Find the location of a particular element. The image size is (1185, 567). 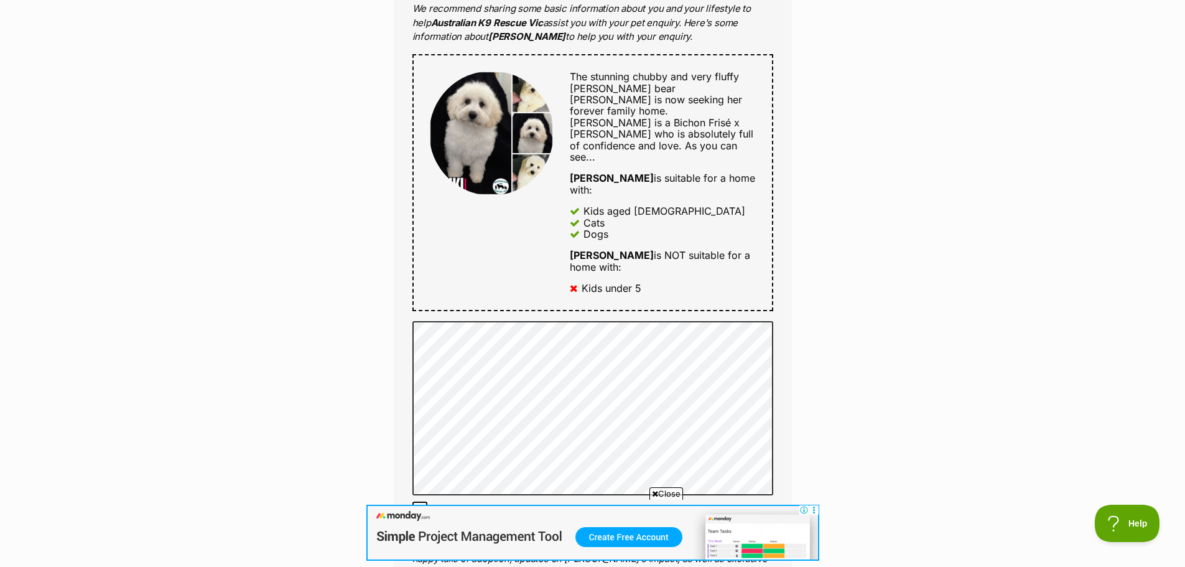

strong: Australian K9 Rescue Vic is located at coordinates (487, 22).